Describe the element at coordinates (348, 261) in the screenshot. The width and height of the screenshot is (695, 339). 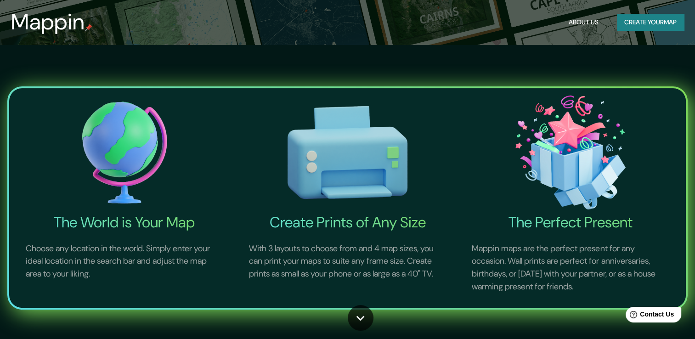
I see `p: With 3 layouts to choose from and 4 map sizes, you can print your maps to suite any frame size. C...` at that location.